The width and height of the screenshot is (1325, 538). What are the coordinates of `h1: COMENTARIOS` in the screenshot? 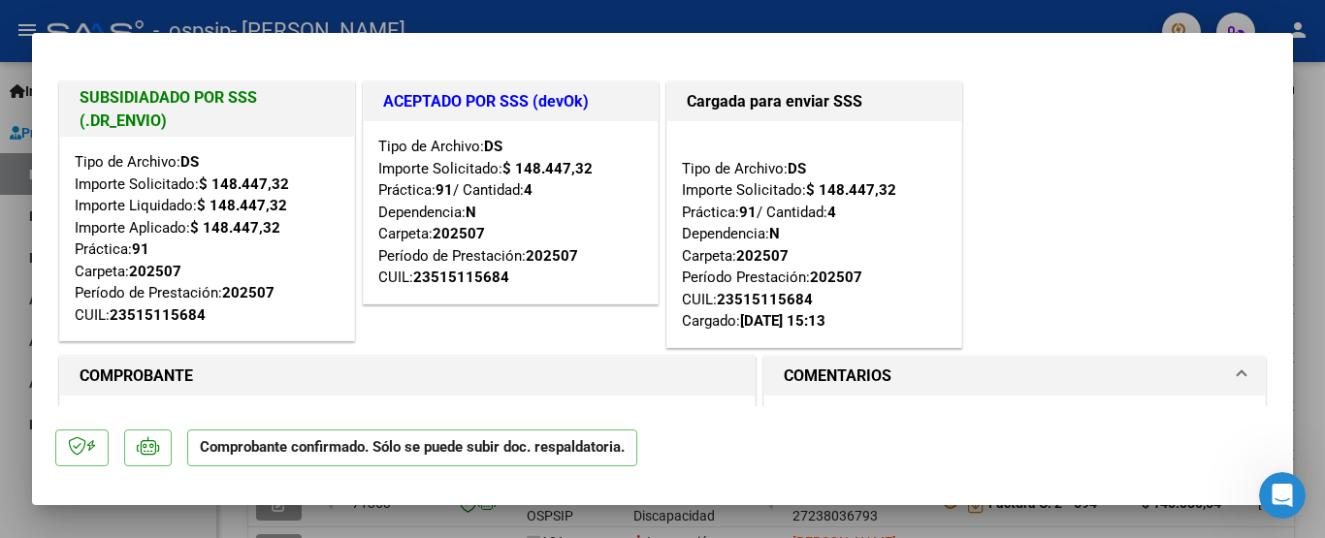 It's located at (837, 376).